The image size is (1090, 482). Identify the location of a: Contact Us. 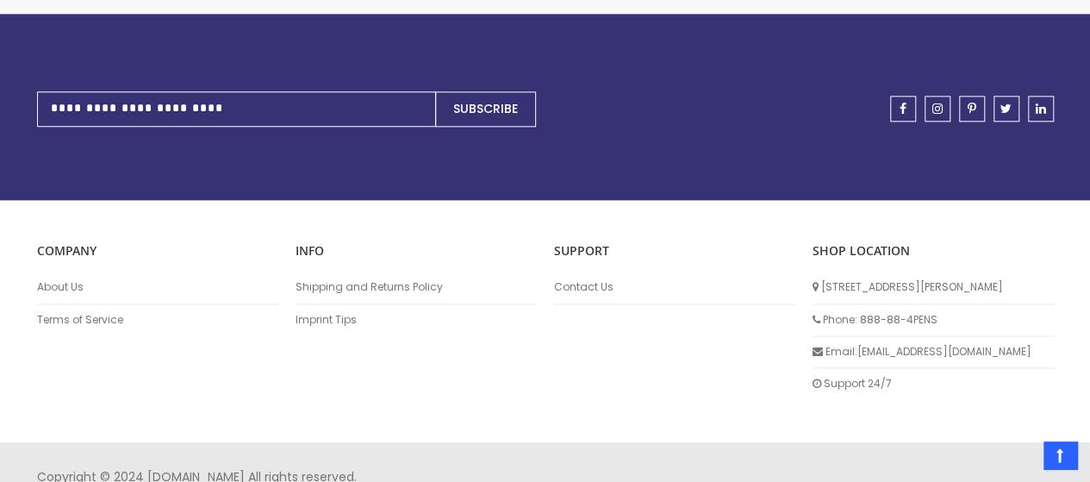
(675, 287).